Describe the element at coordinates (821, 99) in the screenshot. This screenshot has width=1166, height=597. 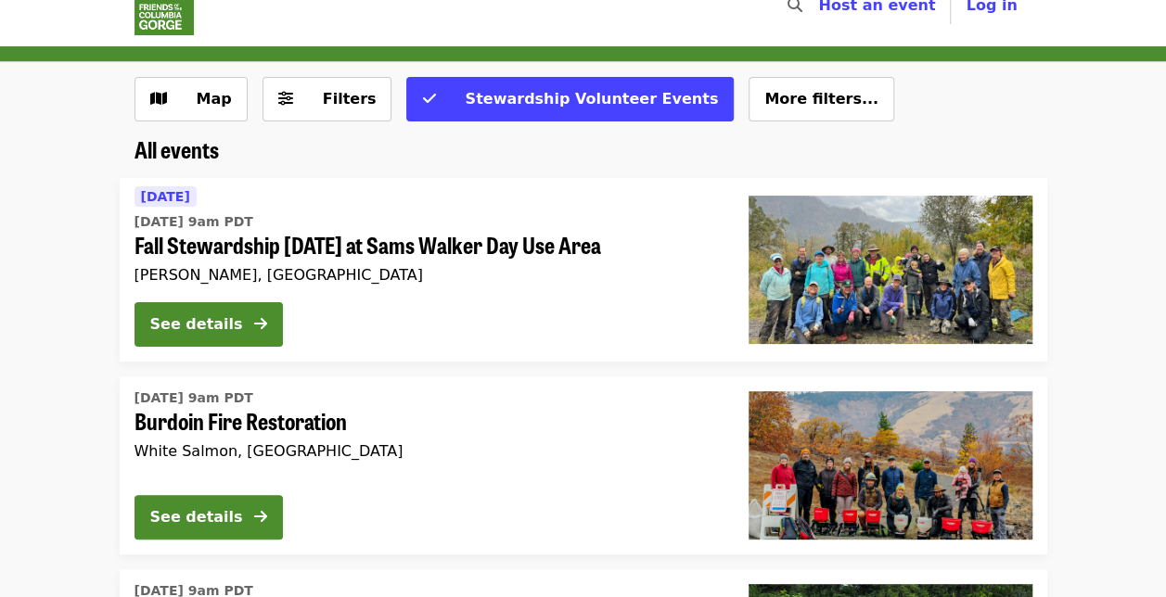
I see `button: More filters...` at that location.